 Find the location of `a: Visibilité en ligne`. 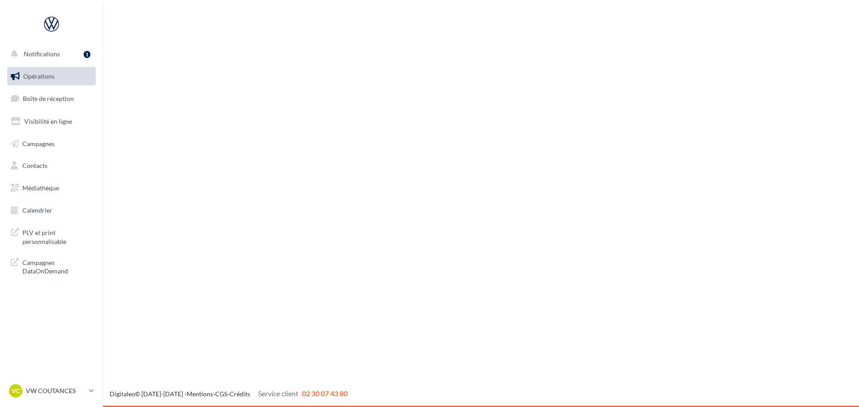

a: Visibilité en ligne is located at coordinates (51, 122).